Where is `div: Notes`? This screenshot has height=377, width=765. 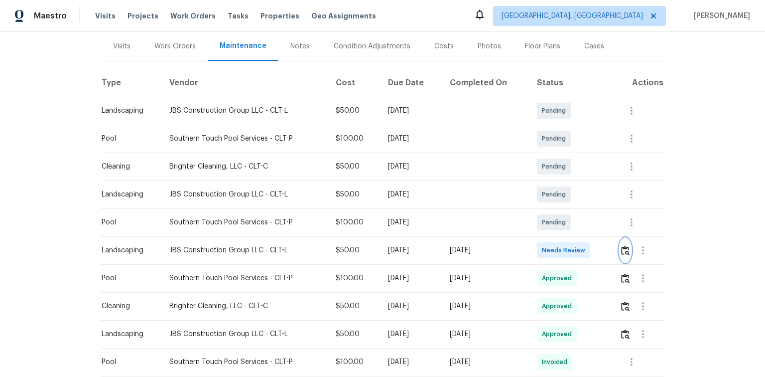 div: Notes is located at coordinates (300, 46).